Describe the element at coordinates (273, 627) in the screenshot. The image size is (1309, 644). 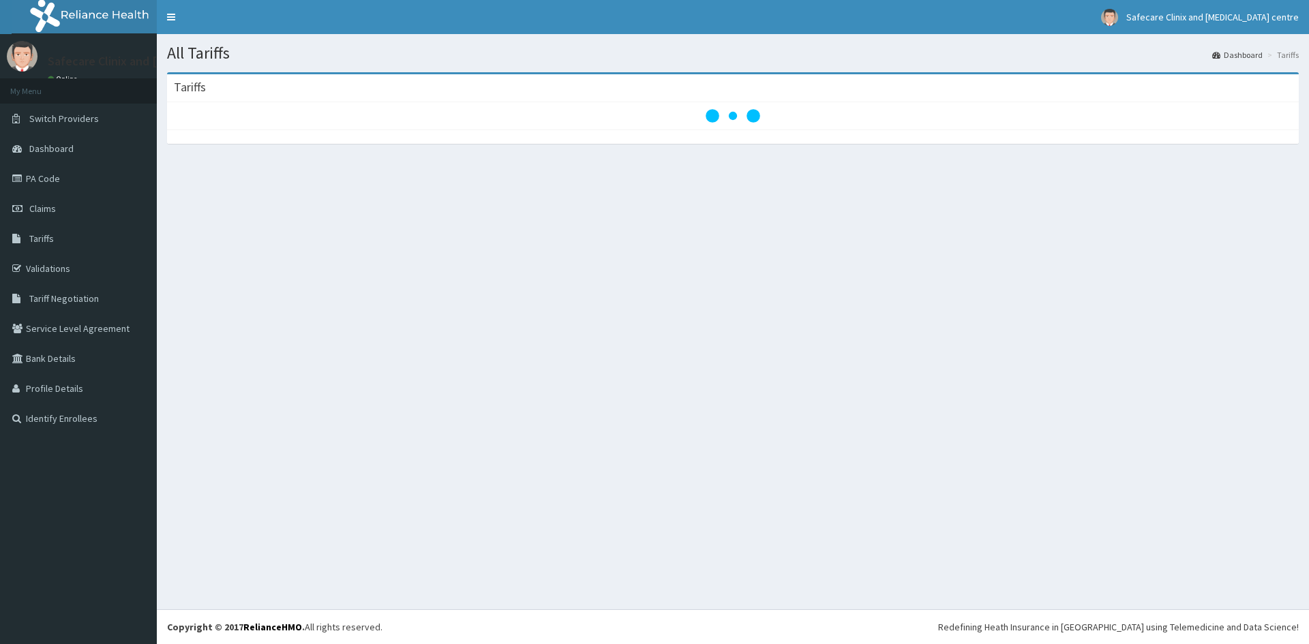
I see `a: RelianceHMO` at that location.